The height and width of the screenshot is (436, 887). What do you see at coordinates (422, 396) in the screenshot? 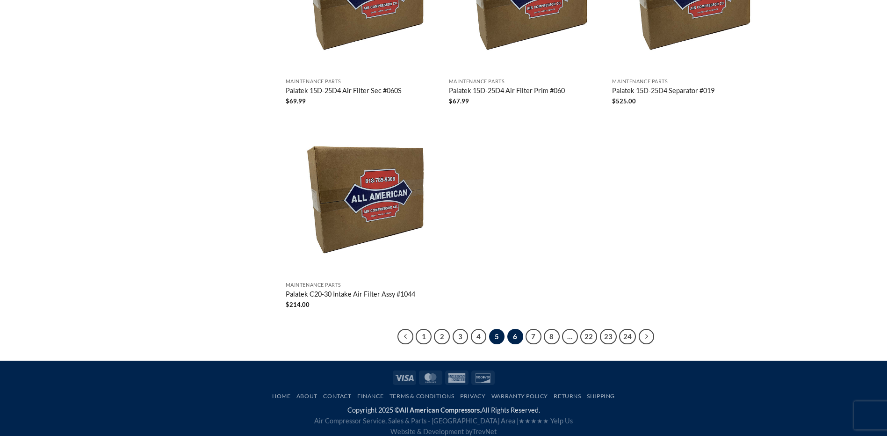
I see `a: Terms & Conditions` at bounding box center [422, 396].